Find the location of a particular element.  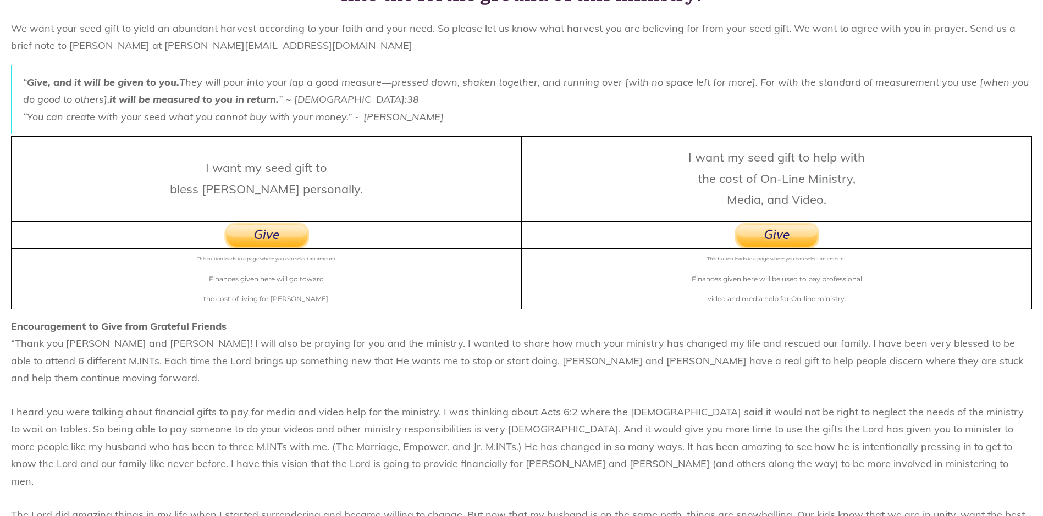

em: “ They will pour into your lap a good measure—pressed down, shaken together, and running over [wi... is located at coordinates (525, 91).